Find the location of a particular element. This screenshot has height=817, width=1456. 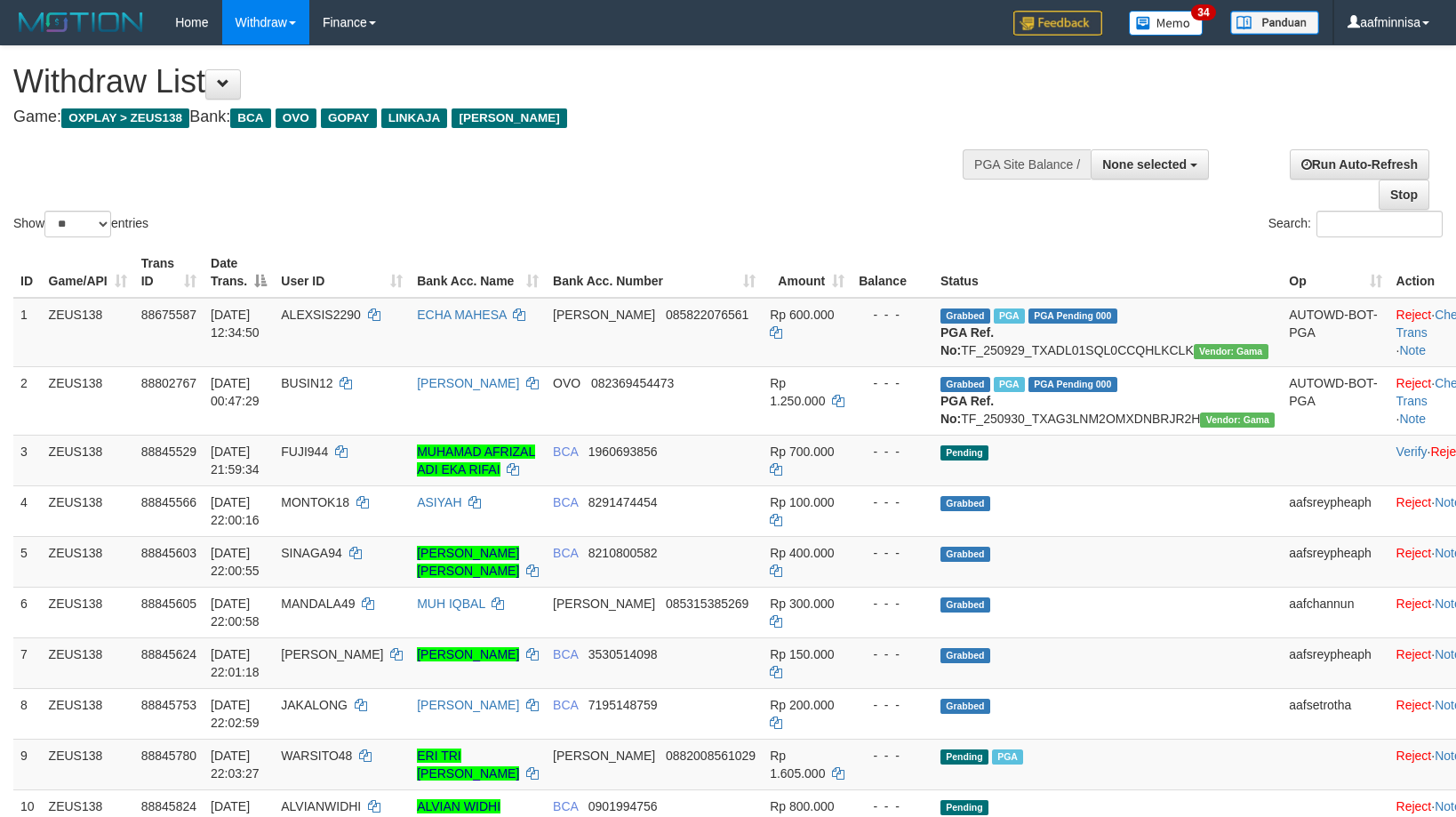

td: 4 is located at coordinates (28, 511).